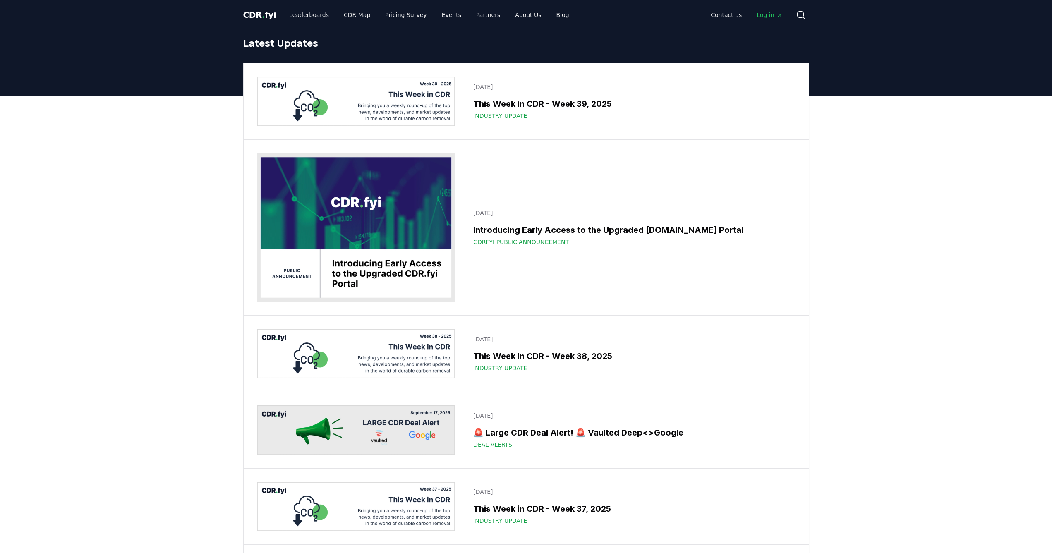 This screenshot has height=553, width=1052. I want to click on img: This Week in CDR - Week 39, 2025 blog post image, so click(356, 101).